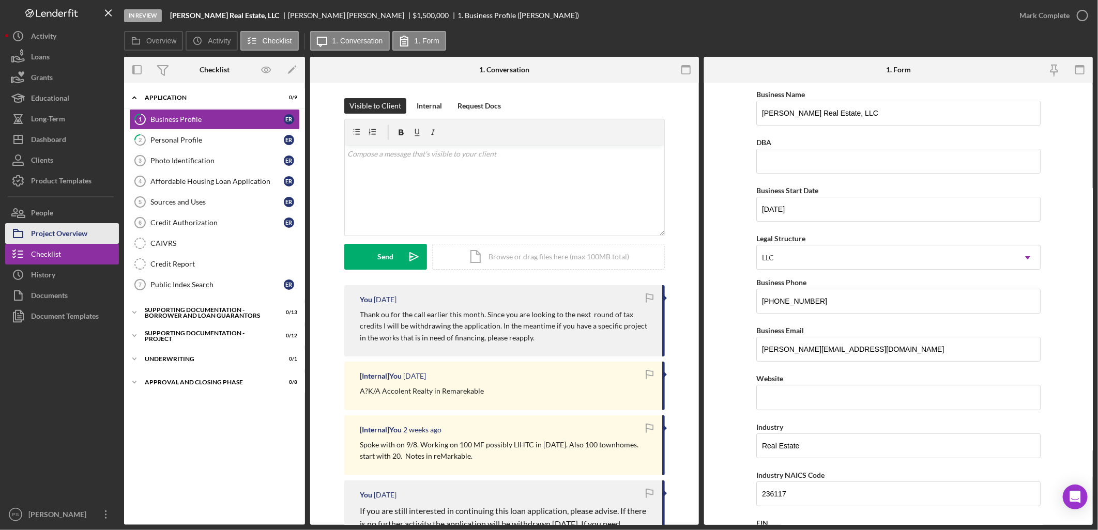 The width and height of the screenshot is (1098, 530). Describe the element at coordinates (62, 234) in the screenshot. I see `button: Project Overview` at that location.